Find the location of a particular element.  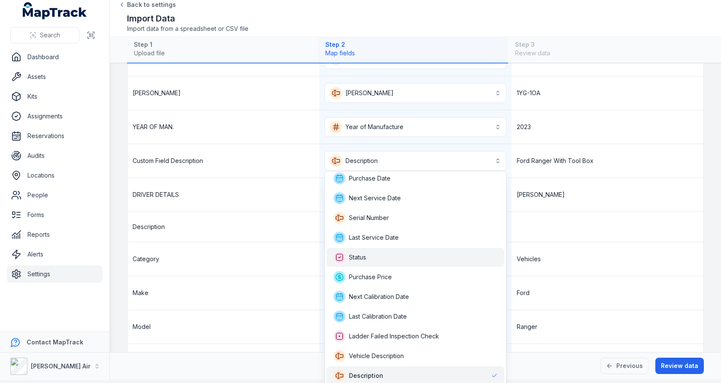

span: Status is located at coordinates (357, 257).